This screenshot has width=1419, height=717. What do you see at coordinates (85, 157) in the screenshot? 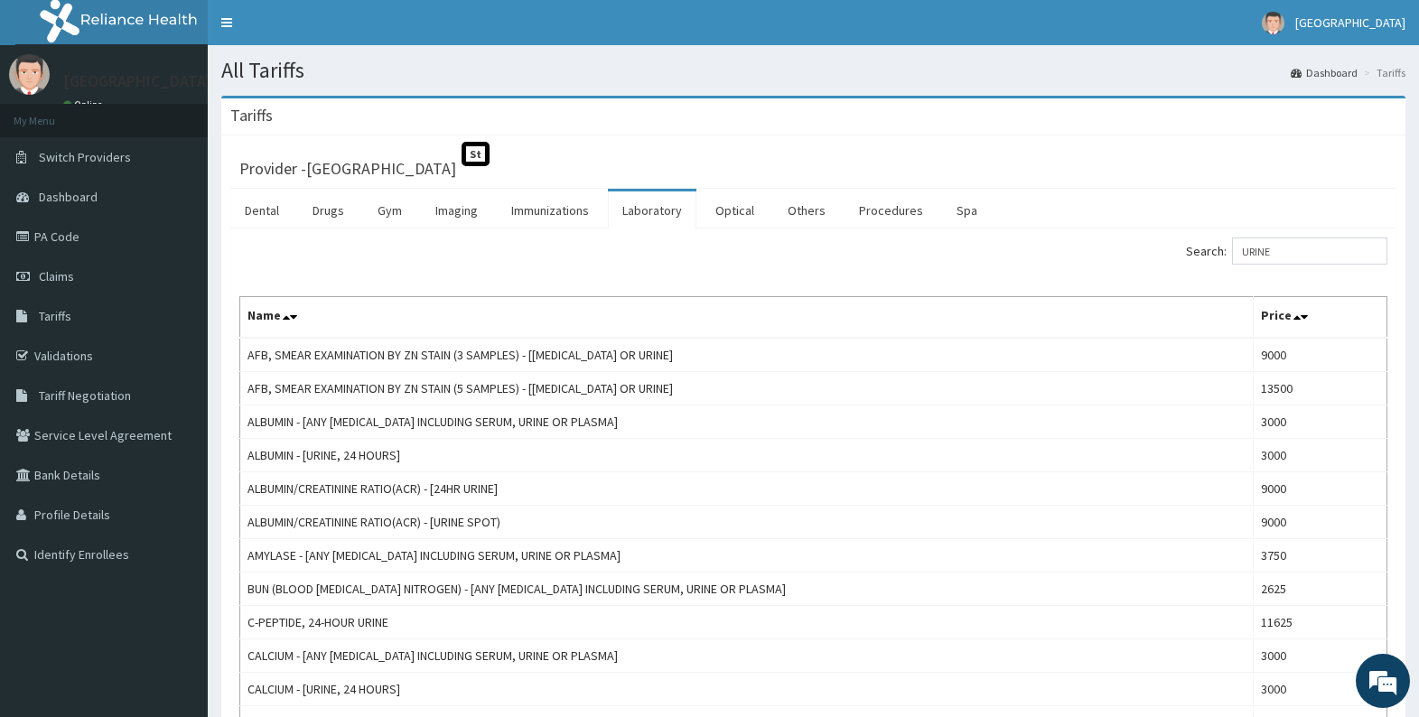
I see `span: Switch Providers` at bounding box center [85, 157].